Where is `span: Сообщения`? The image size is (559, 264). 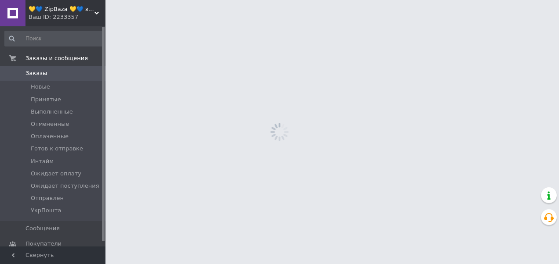 span: Сообщения is located at coordinates (43, 229).